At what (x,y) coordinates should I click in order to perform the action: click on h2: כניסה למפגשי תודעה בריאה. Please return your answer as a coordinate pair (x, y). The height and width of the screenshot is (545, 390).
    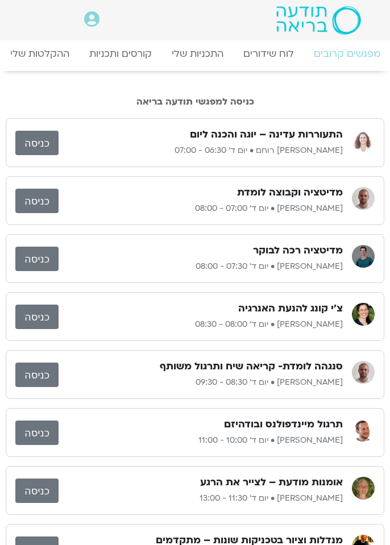
    Looking at the image, I should click on (195, 102).